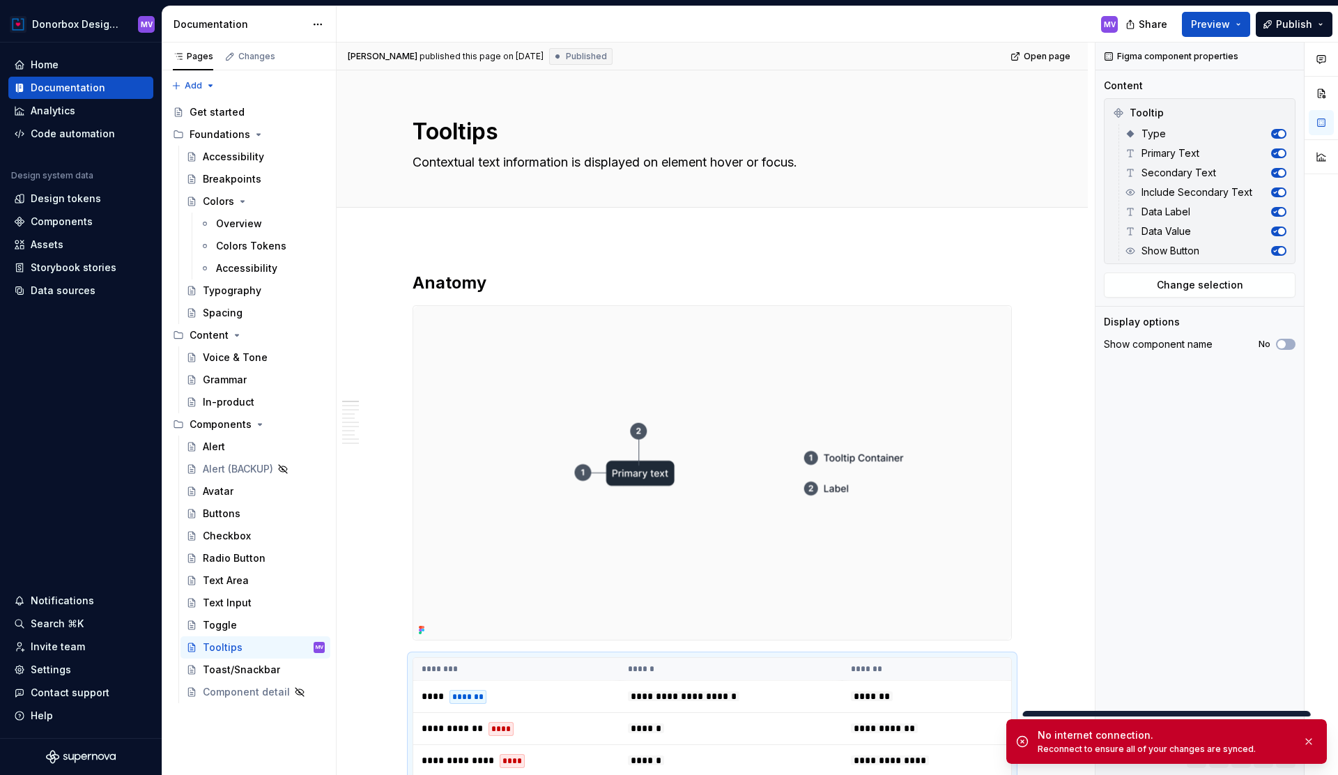 The width and height of the screenshot is (1338, 775). What do you see at coordinates (255, 201) in the screenshot?
I see `a: Colors` at bounding box center [255, 201].